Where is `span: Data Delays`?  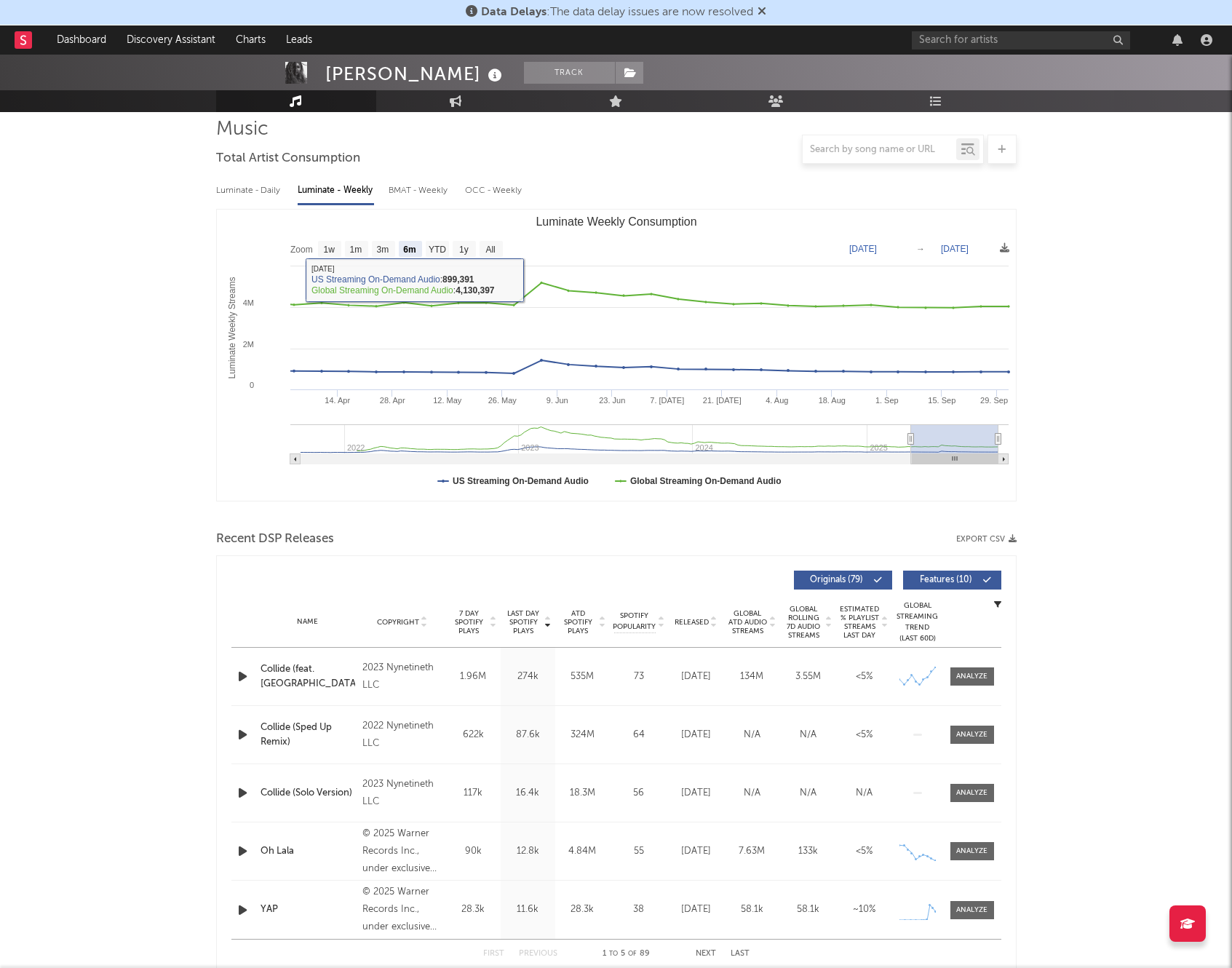 span: Data Delays is located at coordinates (513, 13).